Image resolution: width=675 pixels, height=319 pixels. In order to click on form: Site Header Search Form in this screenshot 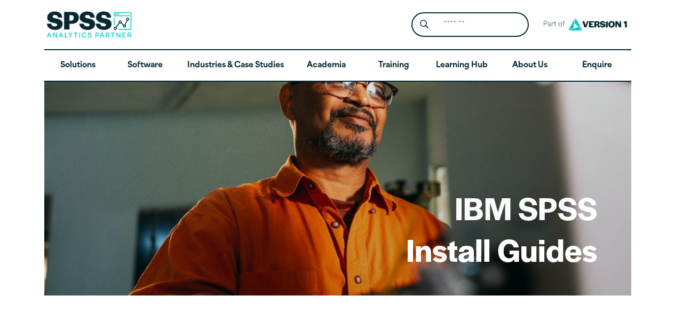, I will do `click(470, 25)`.